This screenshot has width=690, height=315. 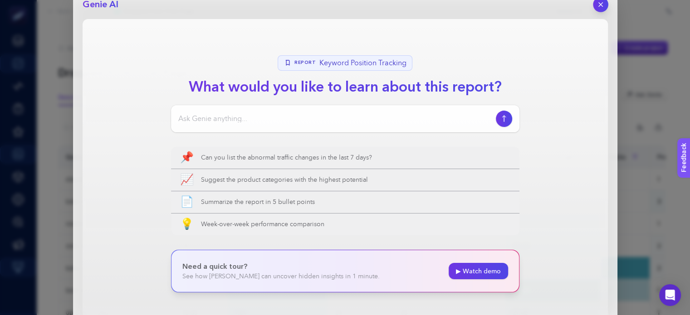 What do you see at coordinates (281, 267) in the screenshot?
I see `p: Need a quick tour?` at bounding box center [281, 267].